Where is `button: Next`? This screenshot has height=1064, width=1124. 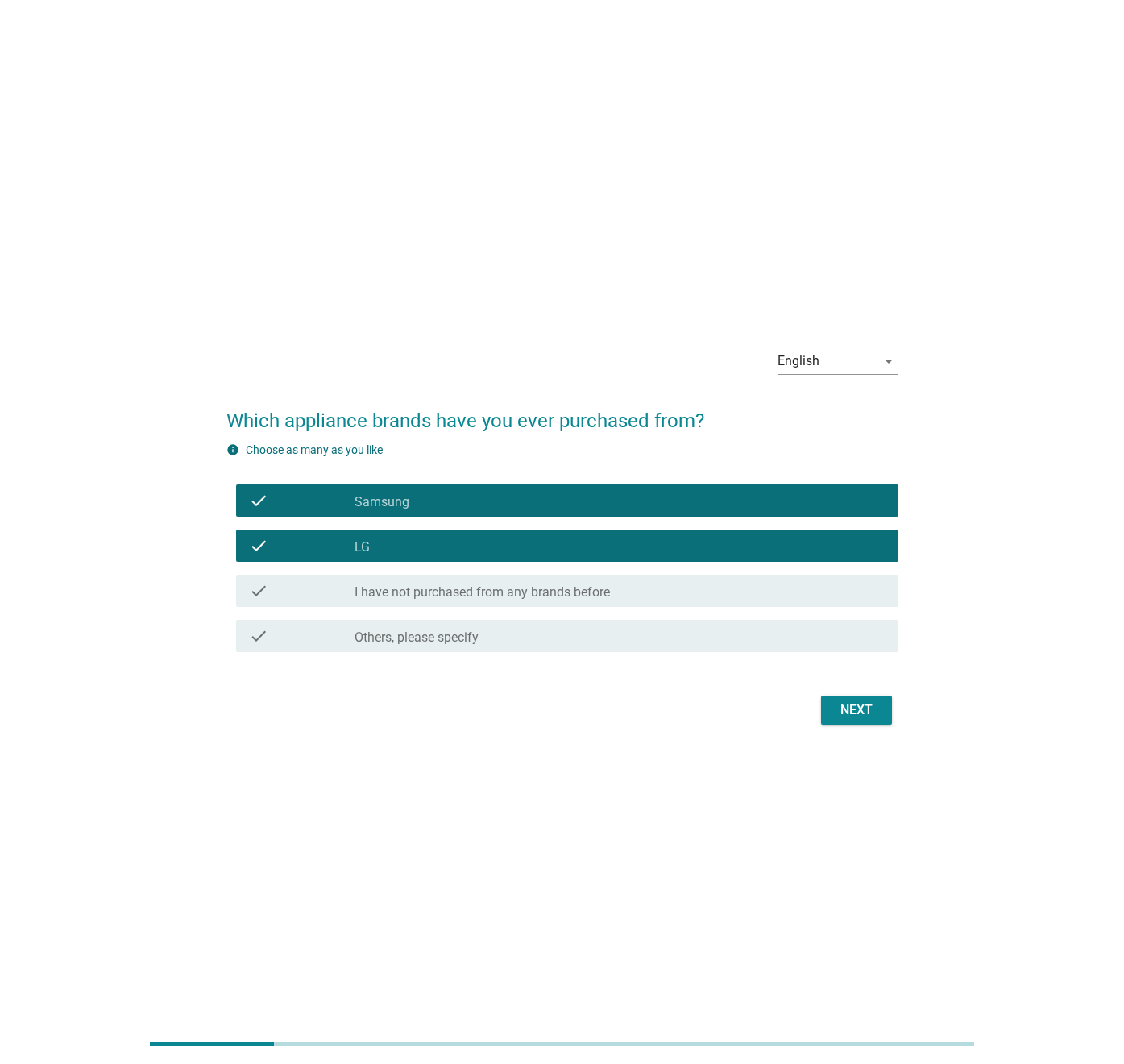
button: Next is located at coordinates (856, 710).